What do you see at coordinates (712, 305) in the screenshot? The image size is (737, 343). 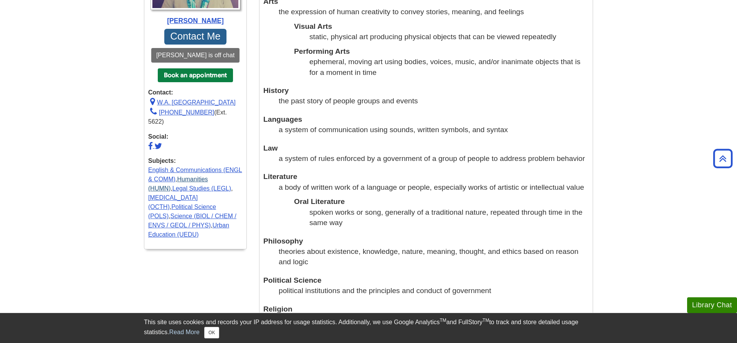 I see `button: Library Chat` at bounding box center [712, 305].